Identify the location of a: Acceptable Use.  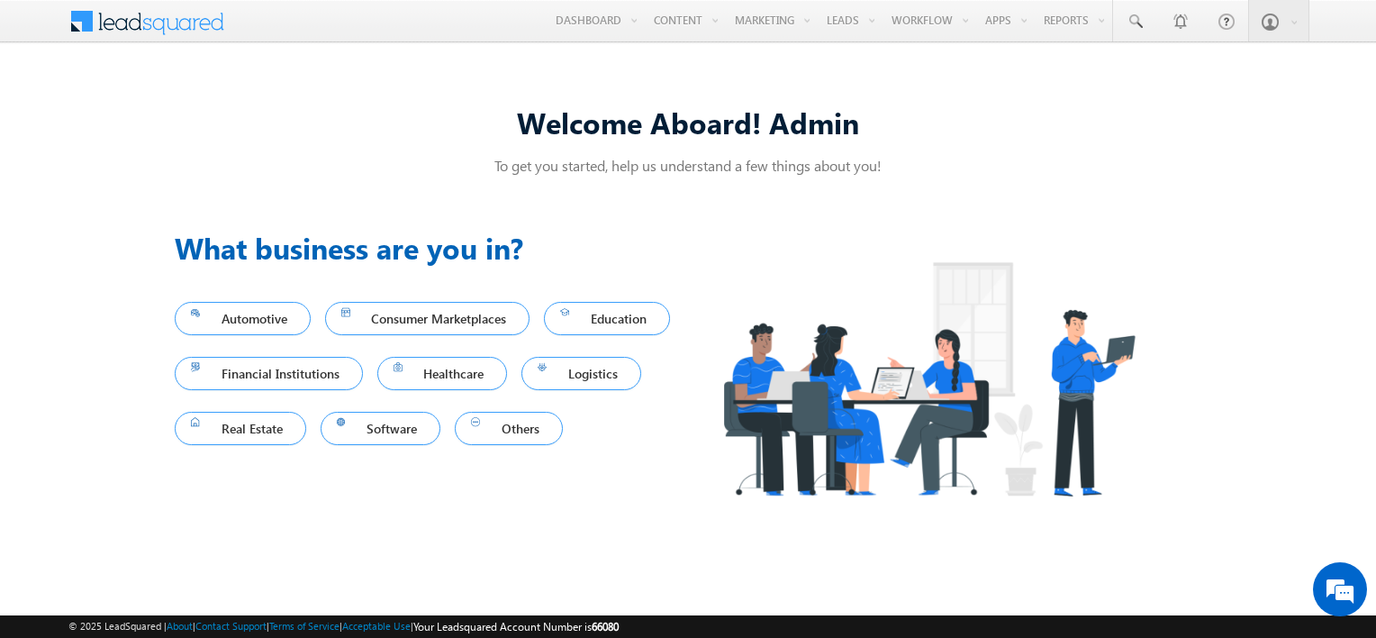
(377, 625).